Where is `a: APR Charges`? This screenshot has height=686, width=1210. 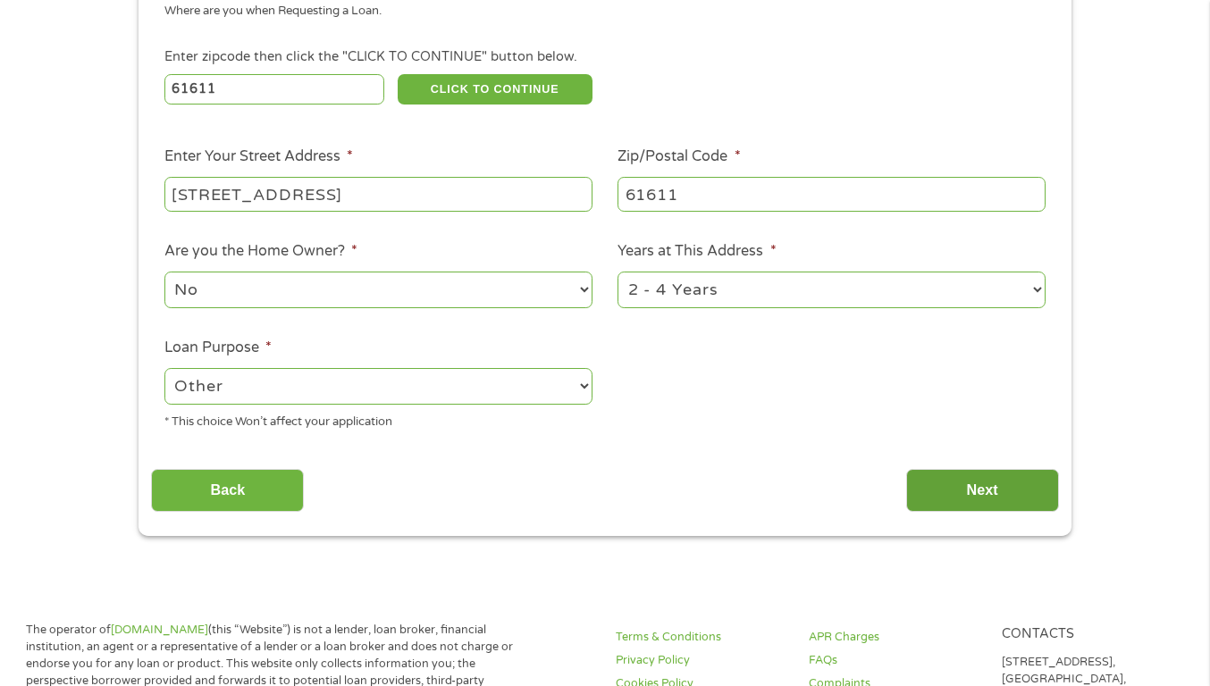
a: APR Charges is located at coordinates (894, 637).